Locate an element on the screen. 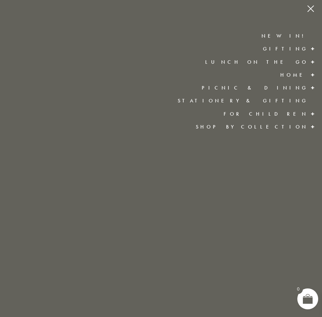 The image size is (322, 317). a: For Children is located at coordinates (266, 114).